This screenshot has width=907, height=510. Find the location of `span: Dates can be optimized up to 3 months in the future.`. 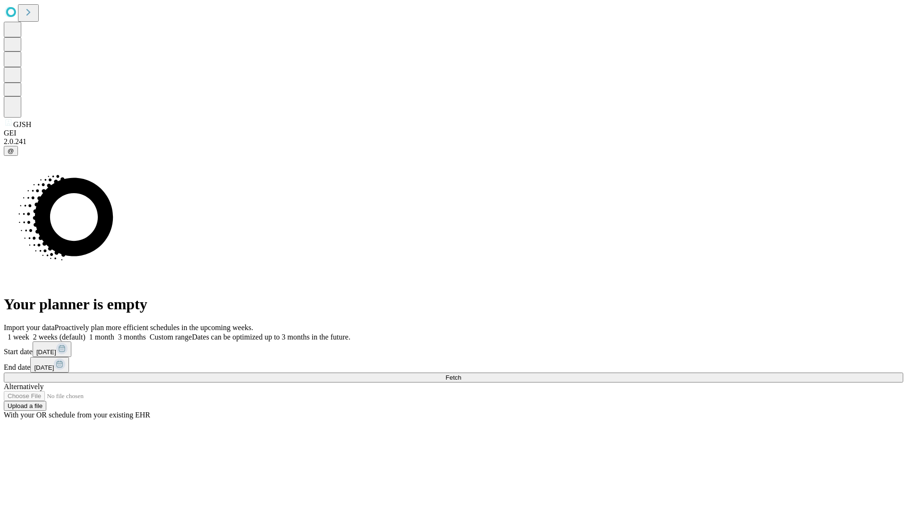

span: Dates can be optimized up to 3 months in the future. is located at coordinates (271, 337).